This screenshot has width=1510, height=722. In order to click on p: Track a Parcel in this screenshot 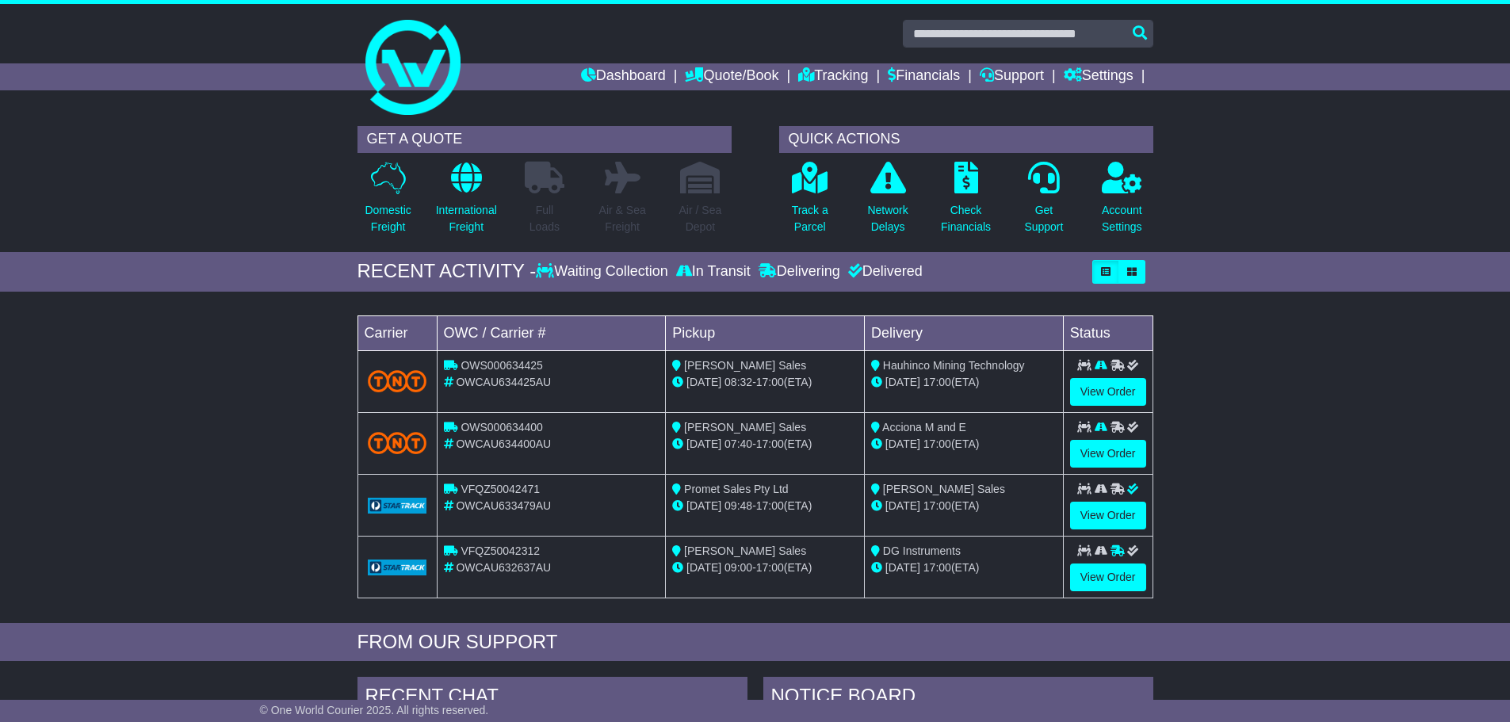, I will do `click(810, 219)`.